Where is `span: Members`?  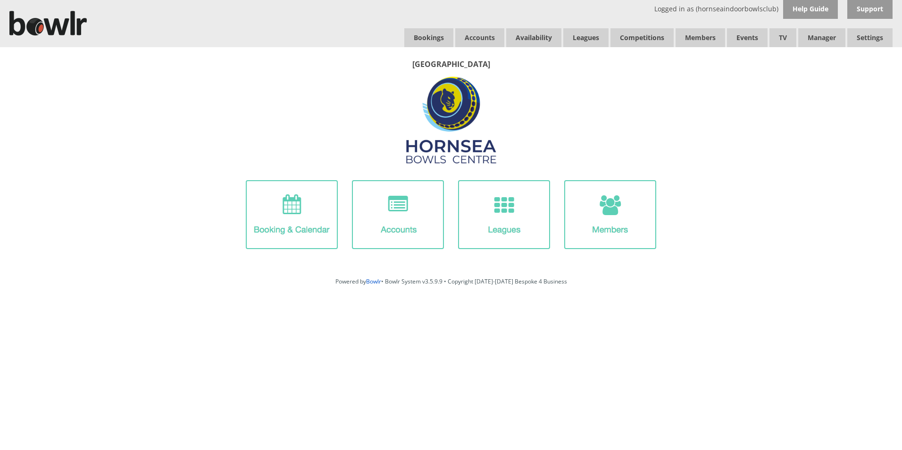
span: Members is located at coordinates (700, 38).